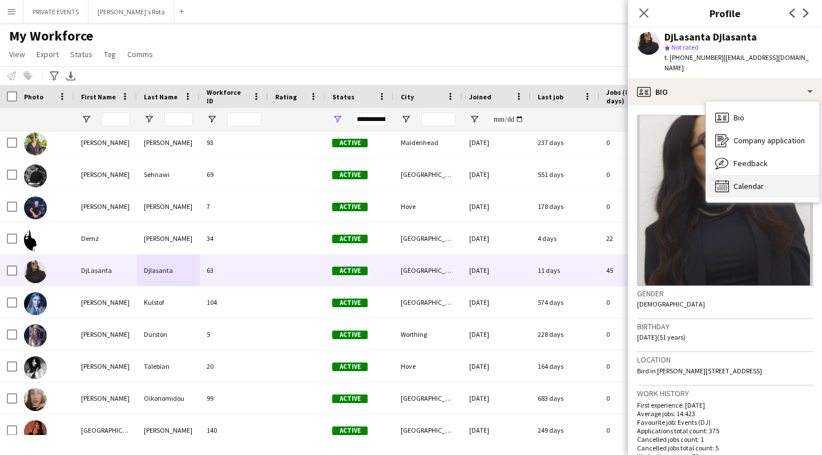 This screenshot has width=822, height=455. I want to click on div: 5, so click(234, 334).